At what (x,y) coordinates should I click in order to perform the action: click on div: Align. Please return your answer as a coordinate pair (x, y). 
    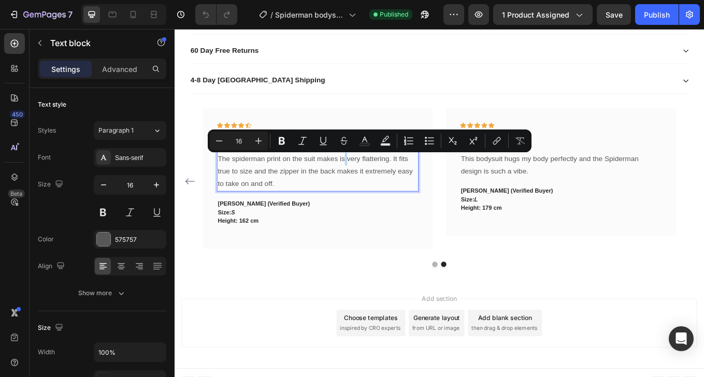
    Looking at the image, I should click on (52, 266).